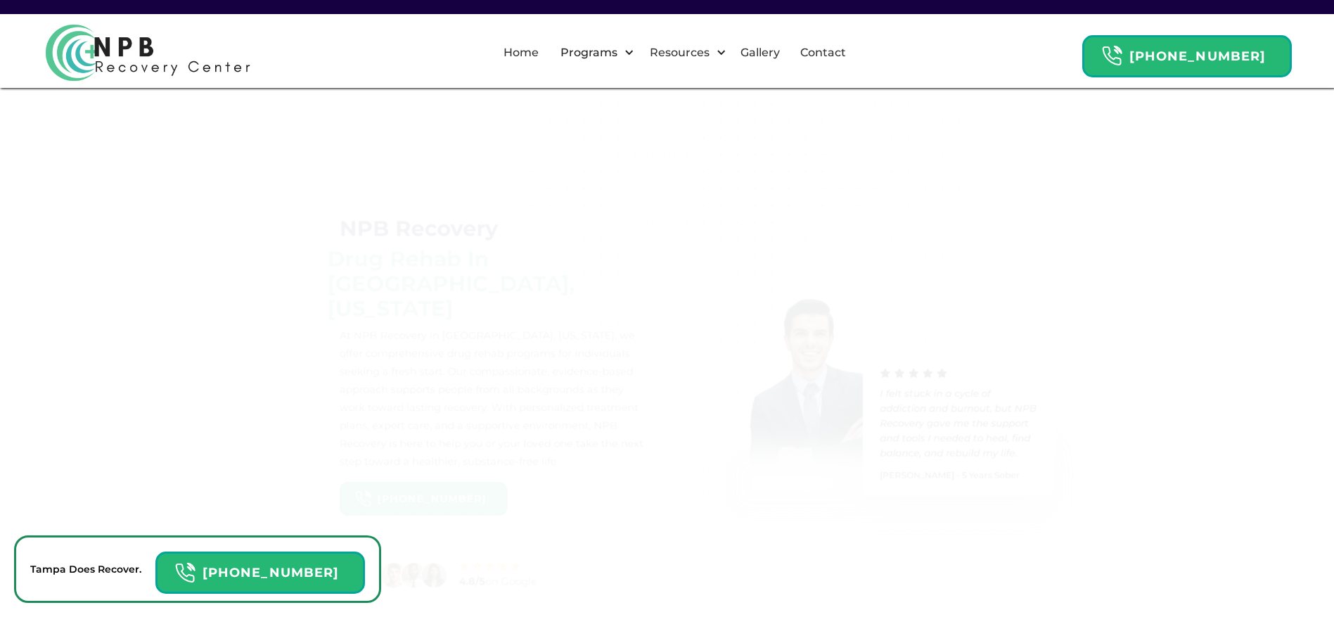 This screenshot has width=1334, height=617. I want to click on img: A man with a beard wearing a white shirt and black tie., so click(414, 575).